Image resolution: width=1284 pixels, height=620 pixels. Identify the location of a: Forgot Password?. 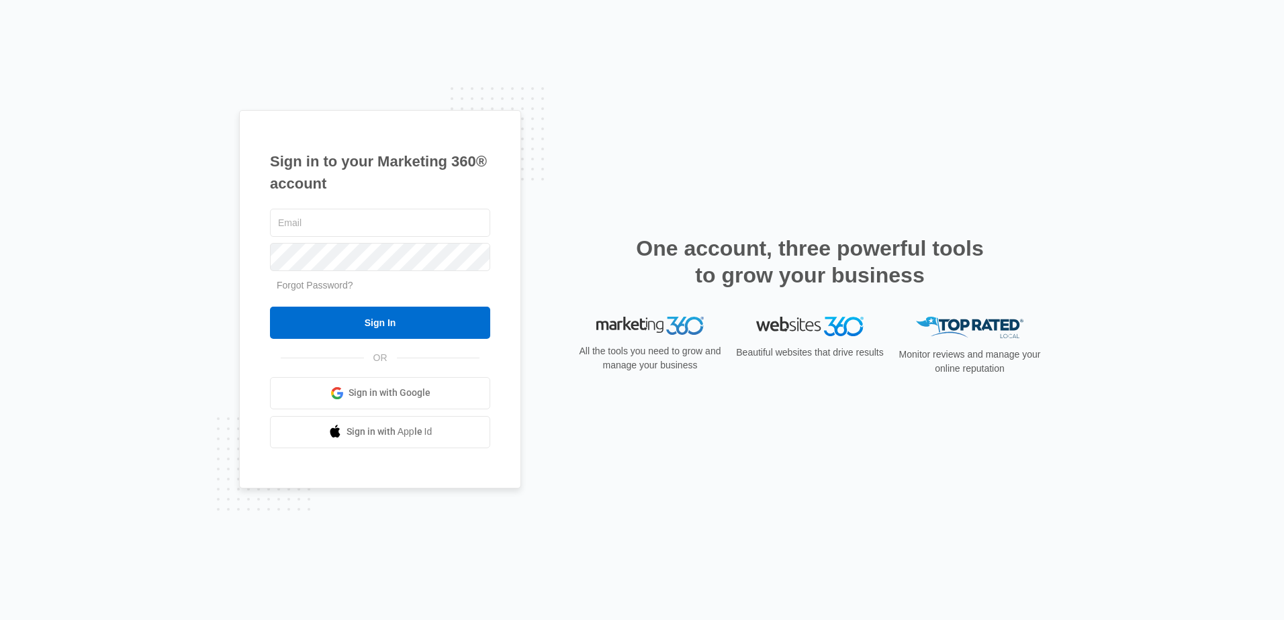
(315, 285).